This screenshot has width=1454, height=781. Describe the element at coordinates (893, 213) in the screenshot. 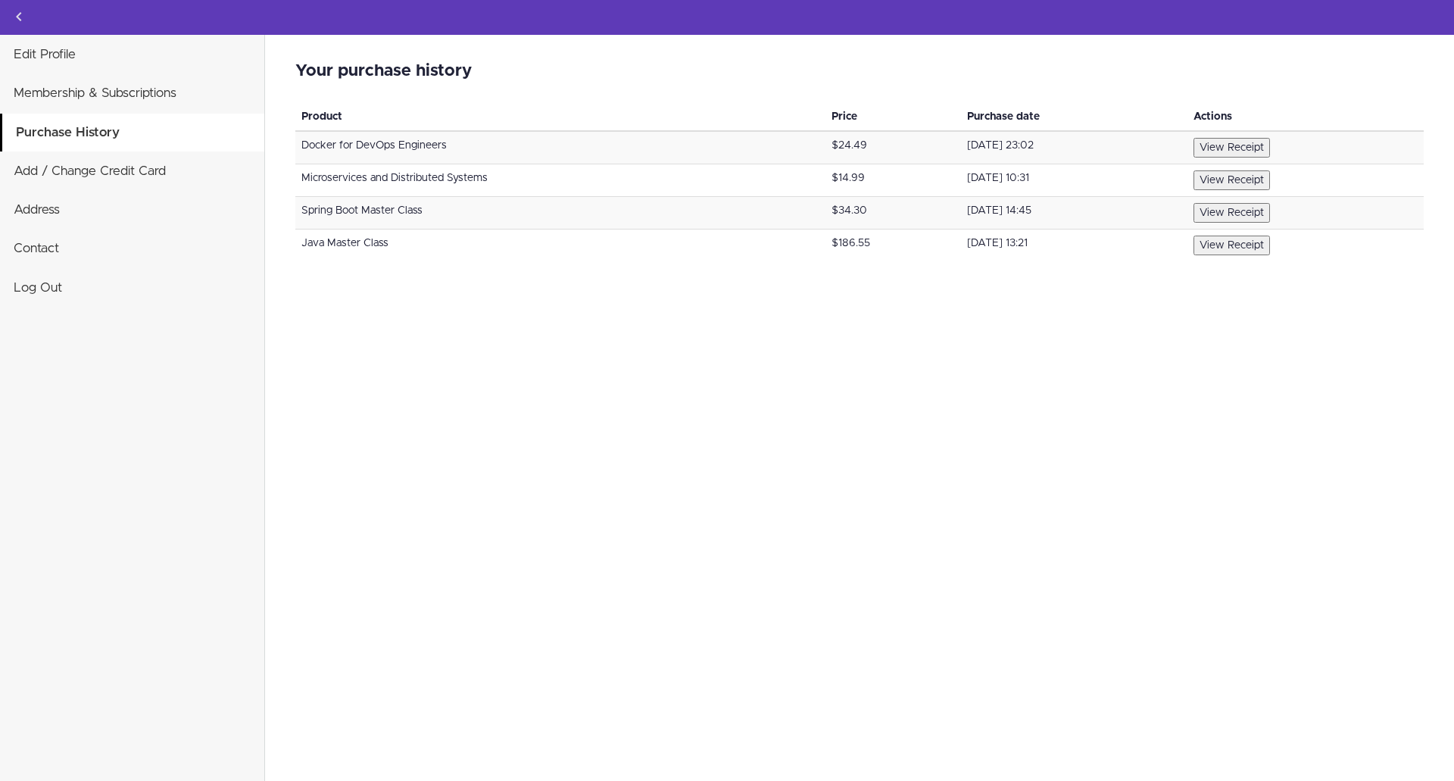

I see `td: $34.30` at that location.